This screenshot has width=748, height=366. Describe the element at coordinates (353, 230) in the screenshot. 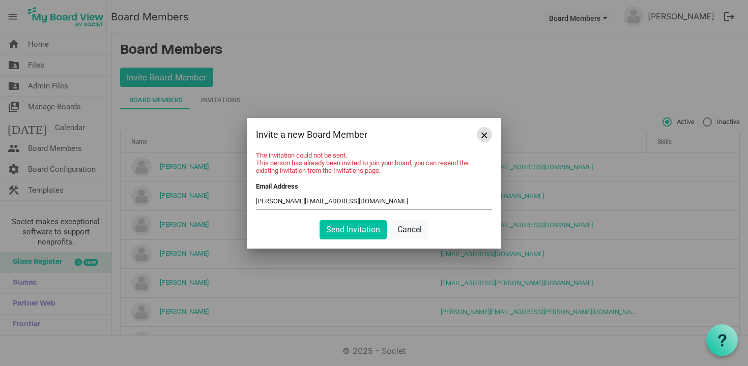

I see `button: Send Invitation` at that location.